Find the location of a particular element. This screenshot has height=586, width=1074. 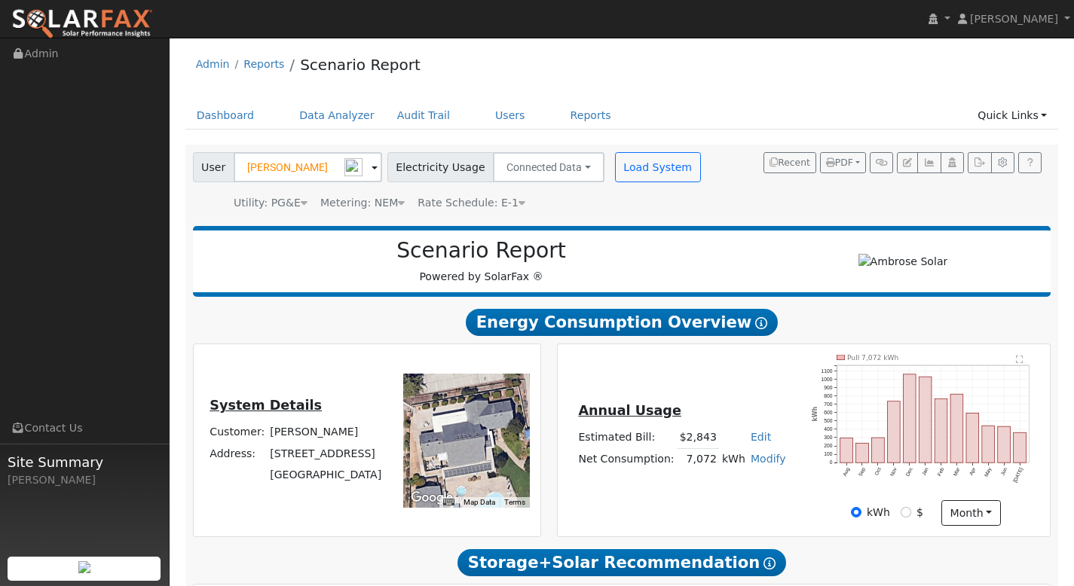

button: PDF is located at coordinates (842, 163).